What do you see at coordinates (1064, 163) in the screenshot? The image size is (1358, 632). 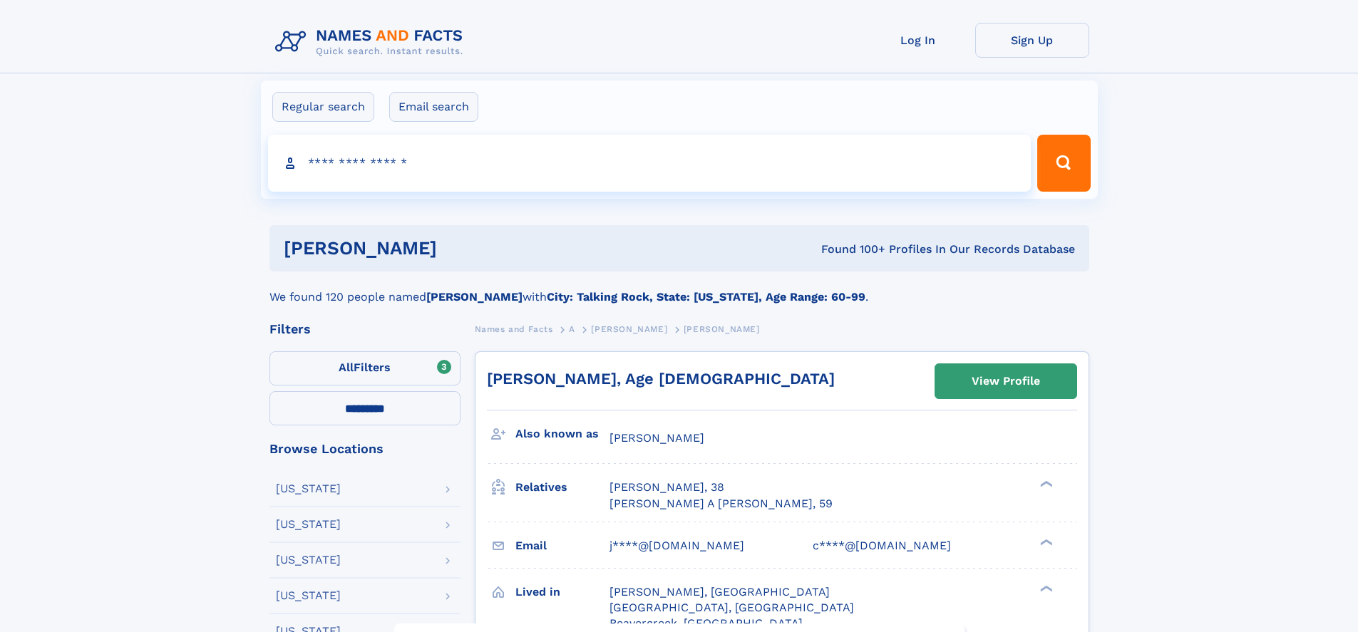 I see `button: Search Button` at bounding box center [1064, 163].